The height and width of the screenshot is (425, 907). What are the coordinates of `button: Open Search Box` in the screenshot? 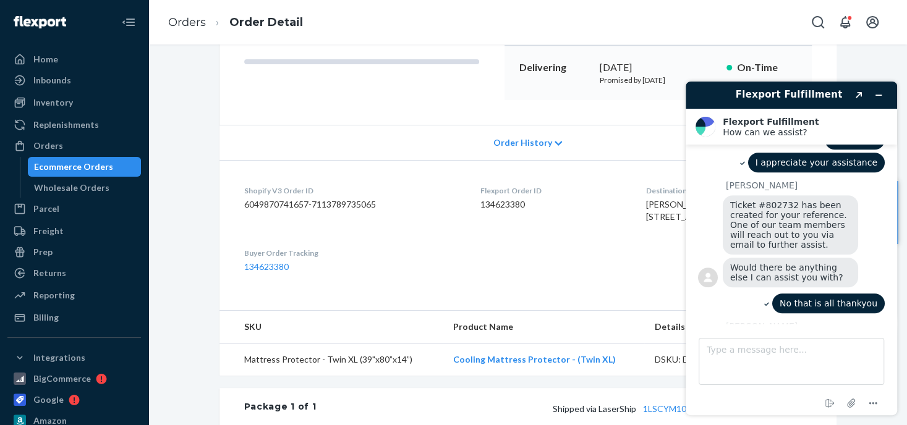 It's located at (818, 22).